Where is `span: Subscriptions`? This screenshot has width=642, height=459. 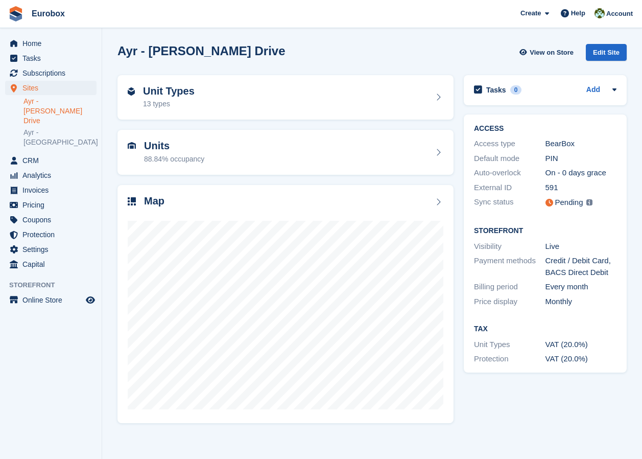
span: Subscriptions is located at coordinates (53, 73).